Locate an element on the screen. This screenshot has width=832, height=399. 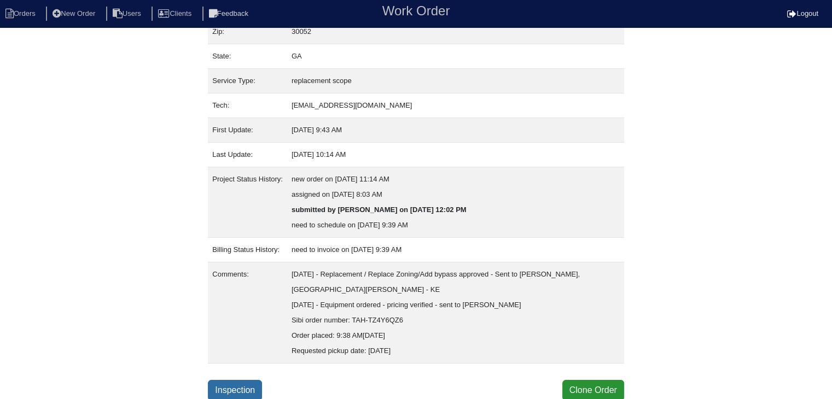
li: Users is located at coordinates (128, 14).